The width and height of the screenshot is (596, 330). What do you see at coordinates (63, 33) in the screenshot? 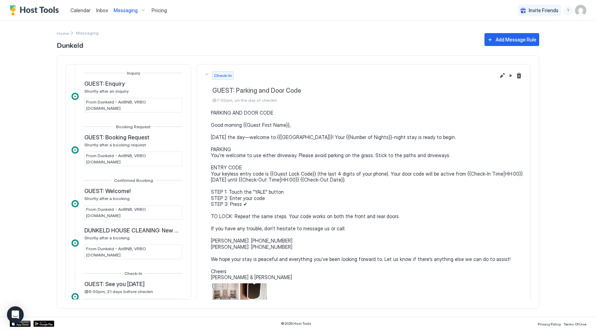
I see `span: Home` at bounding box center [63, 33].